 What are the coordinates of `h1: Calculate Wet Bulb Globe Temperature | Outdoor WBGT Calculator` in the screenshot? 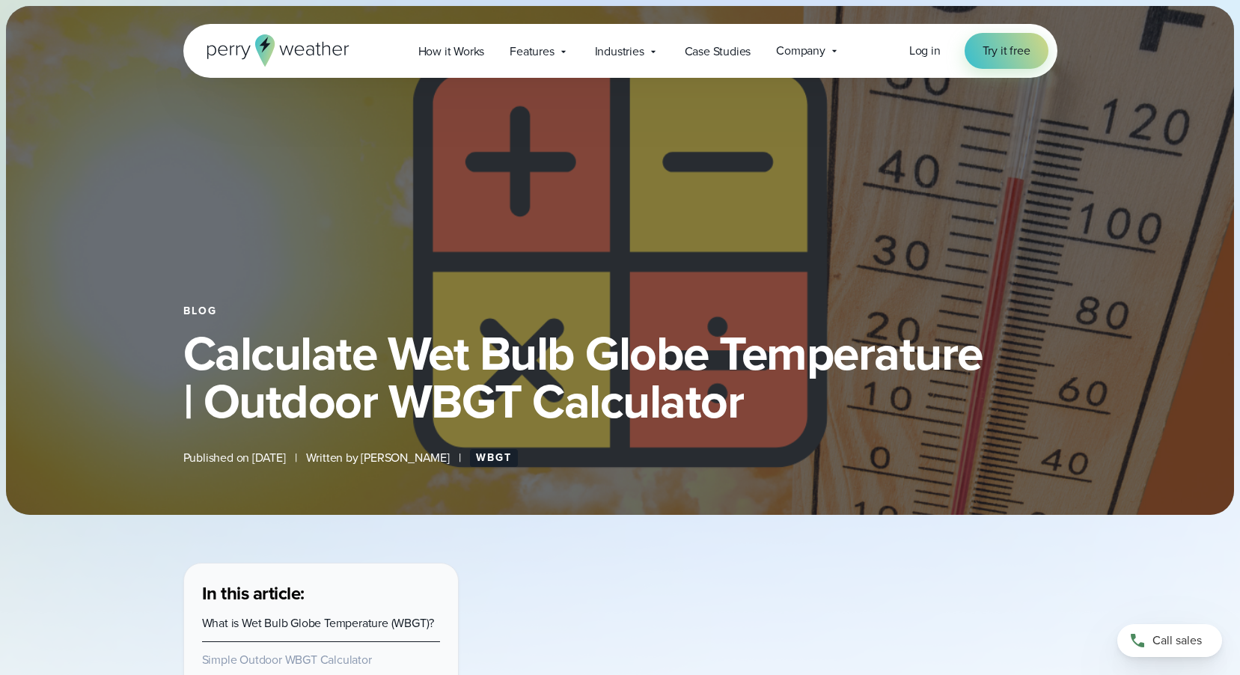 It's located at (620, 377).